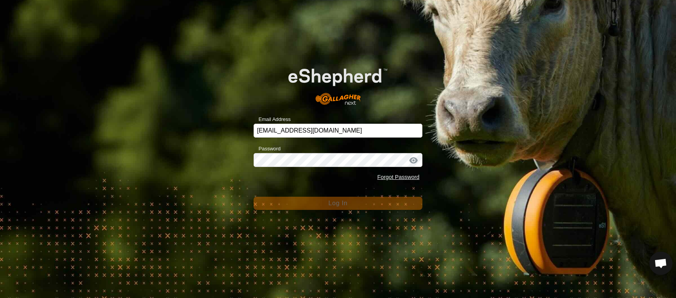 This screenshot has width=676, height=298. What do you see at coordinates (398, 177) in the screenshot?
I see `a: Forgot Password` at bounding box center [398, 177].